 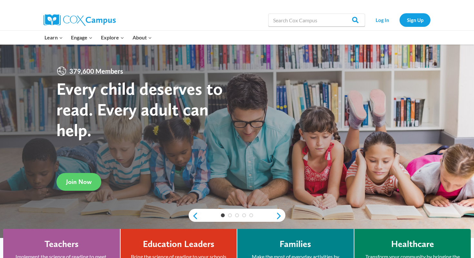 I want to click on strong: Every child deserves to read. Every adult can help., so click(x=140, y=109).